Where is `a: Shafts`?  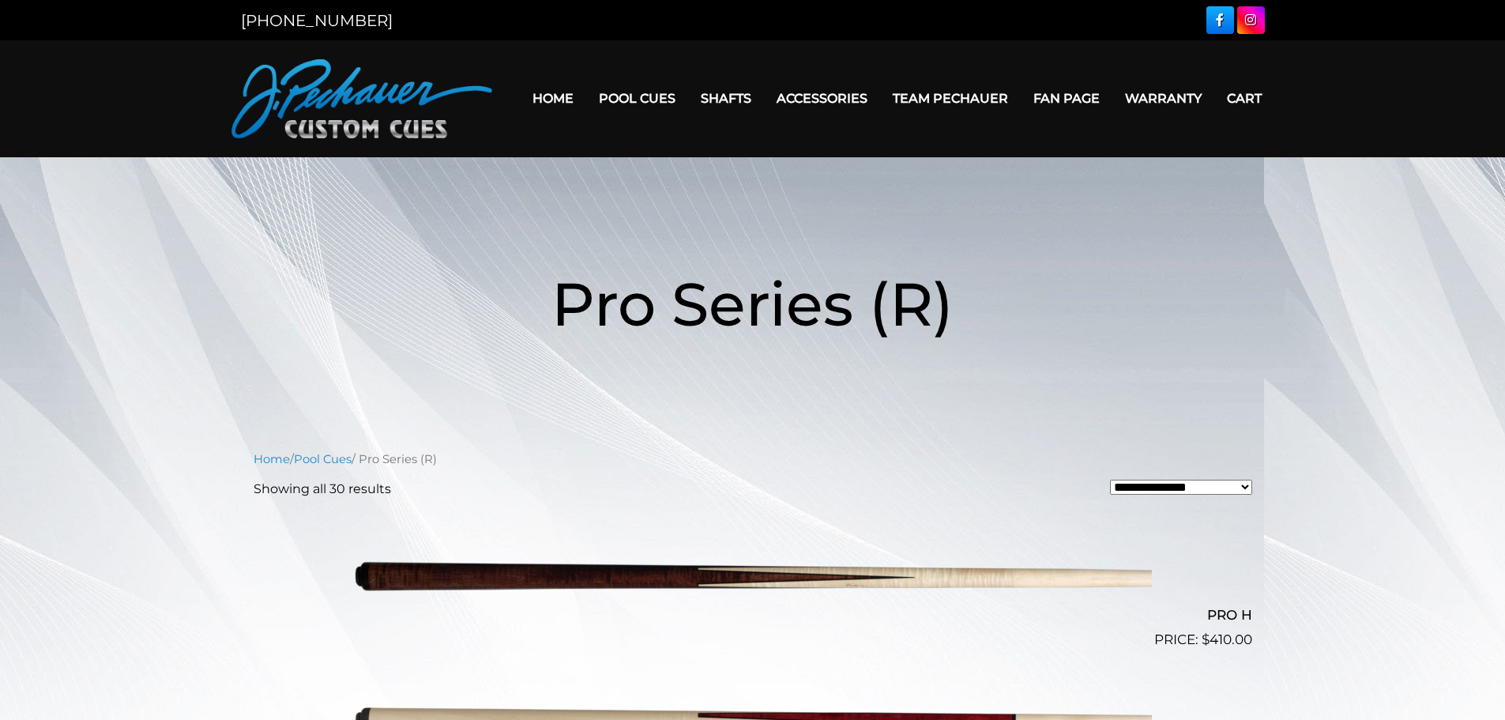
a: Shafts is located at coordinates (726, 98).